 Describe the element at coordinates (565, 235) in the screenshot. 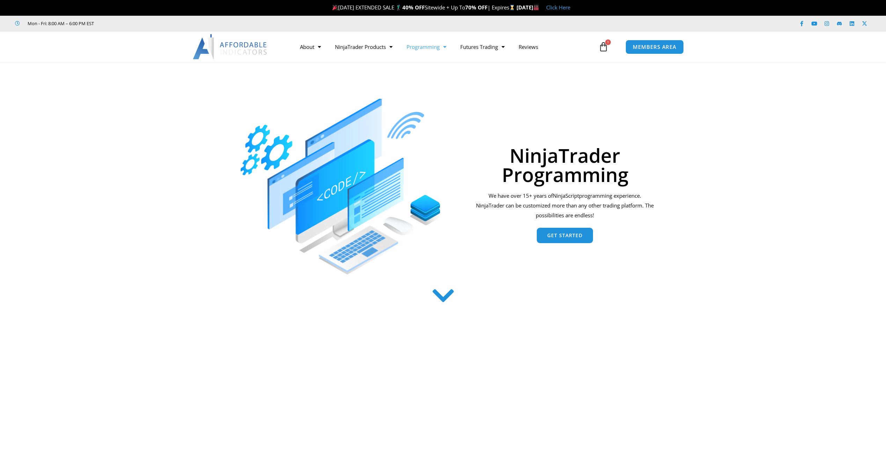

I see `a: Get Started` at that location.